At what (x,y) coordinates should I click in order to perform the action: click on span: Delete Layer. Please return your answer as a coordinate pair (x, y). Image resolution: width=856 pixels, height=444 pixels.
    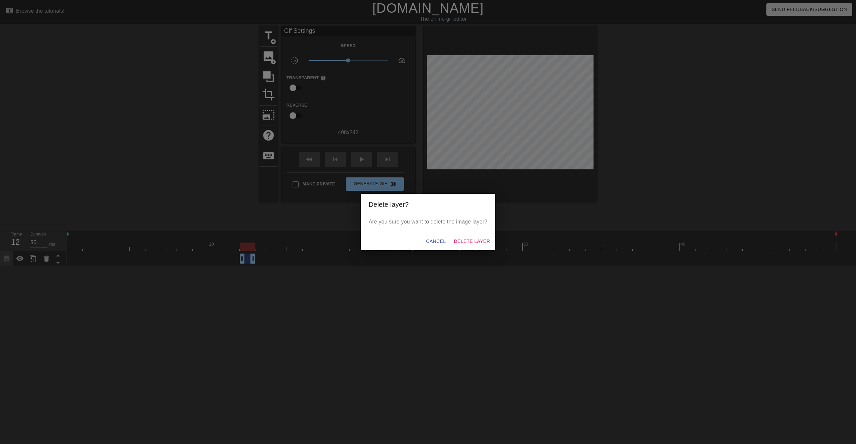
    Looking at the image, I should click on (472, 241).